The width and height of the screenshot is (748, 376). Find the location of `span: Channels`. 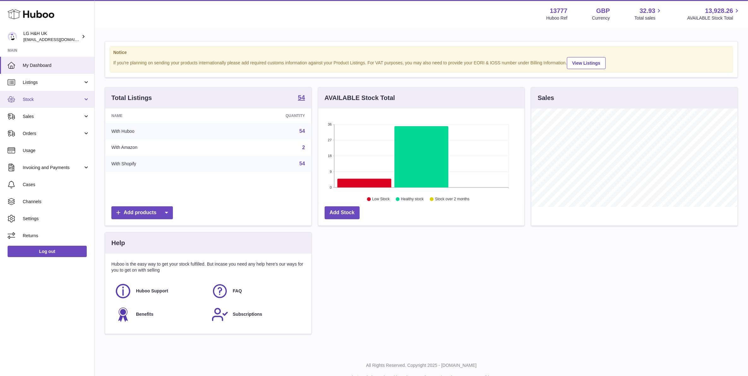

span: Channels is located at coordinates (56, 202).